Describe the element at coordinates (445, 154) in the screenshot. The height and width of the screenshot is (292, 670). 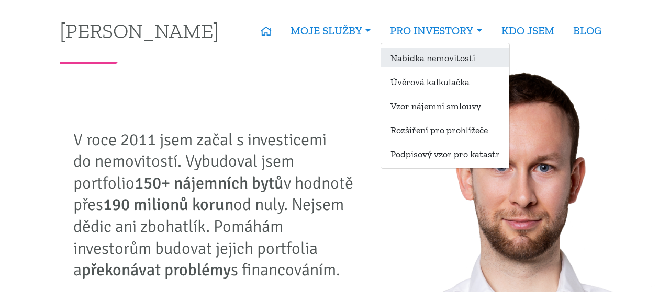
I see `a: Podpisový vzor pro katastr` at that location.